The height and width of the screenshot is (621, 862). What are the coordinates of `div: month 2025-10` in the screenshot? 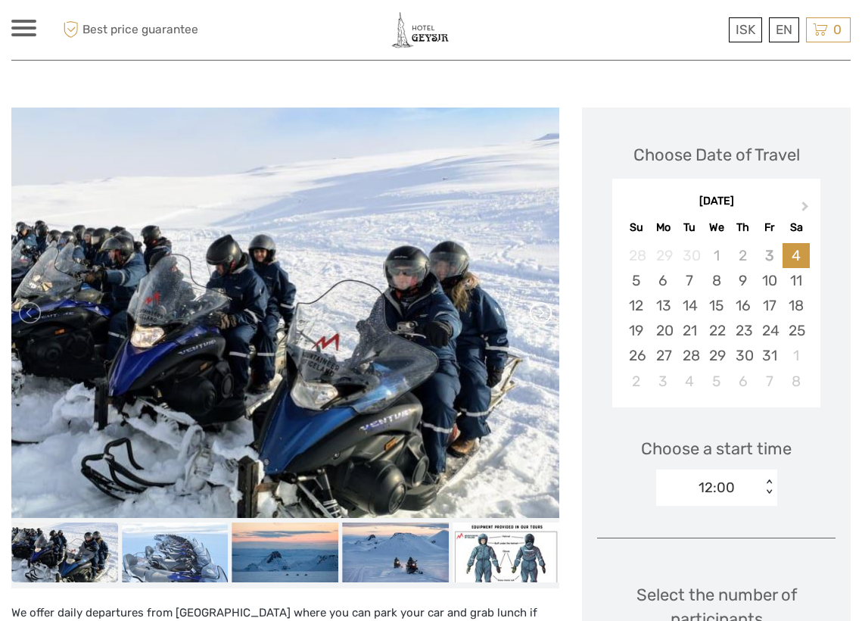 It's located at (716, 318).